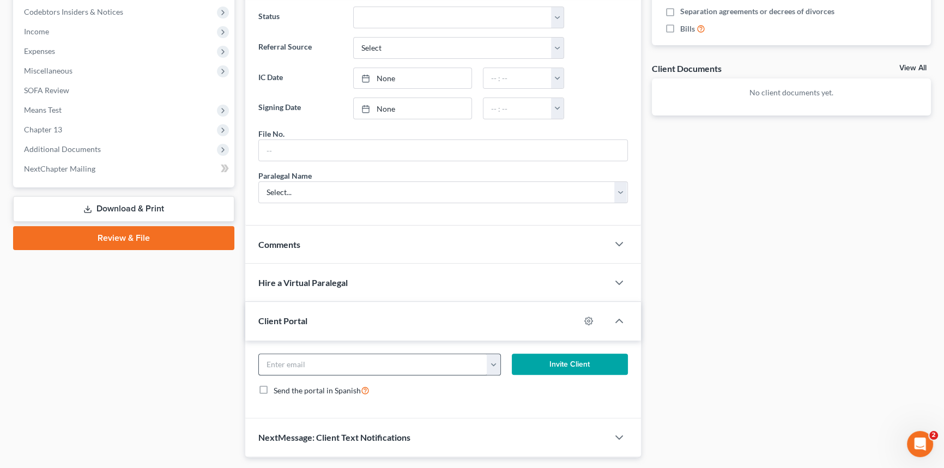 Image resolution: width=944 pixels, height=468 pixels. What do you see at coordinates (300, 48) in the screenshot?
I see `label: Referral Source` at bounding box center [300, 48].